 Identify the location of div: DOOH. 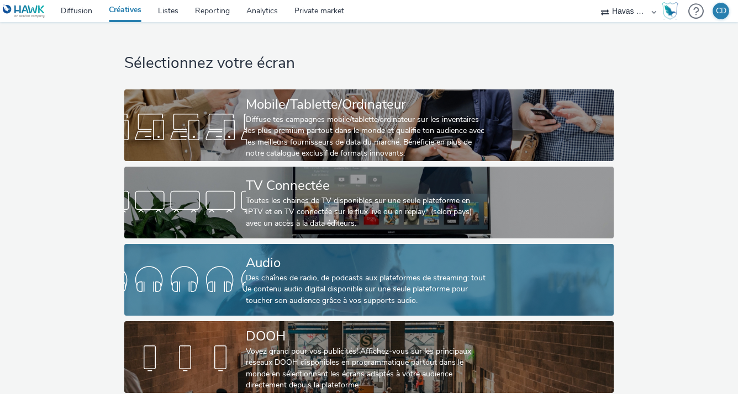
(367, 336).